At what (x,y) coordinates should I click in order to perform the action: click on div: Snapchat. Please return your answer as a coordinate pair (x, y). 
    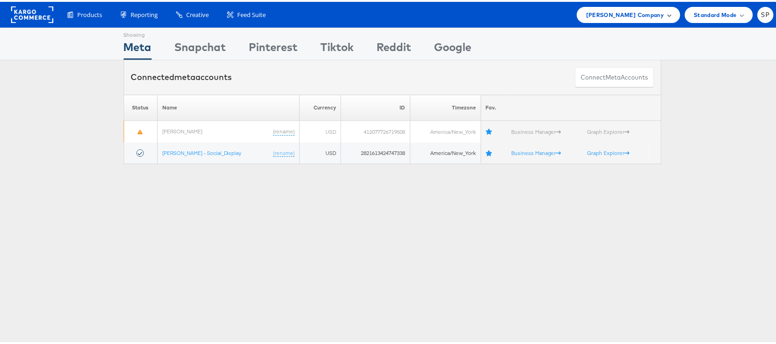
    Looking at the image, I should click on (201, 47).